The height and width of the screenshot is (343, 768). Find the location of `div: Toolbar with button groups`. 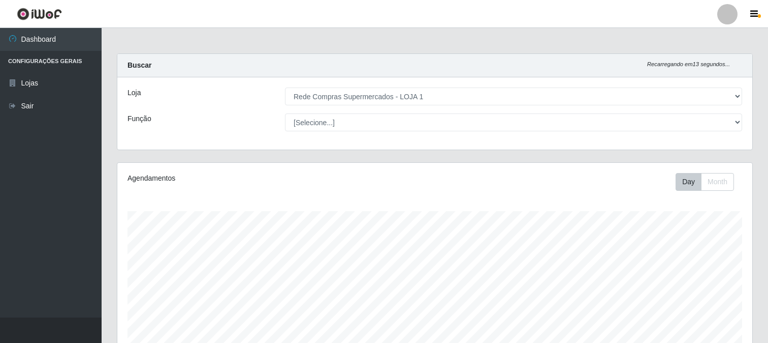

div: Toolbar with button groups is located at coordinates (709, 181).